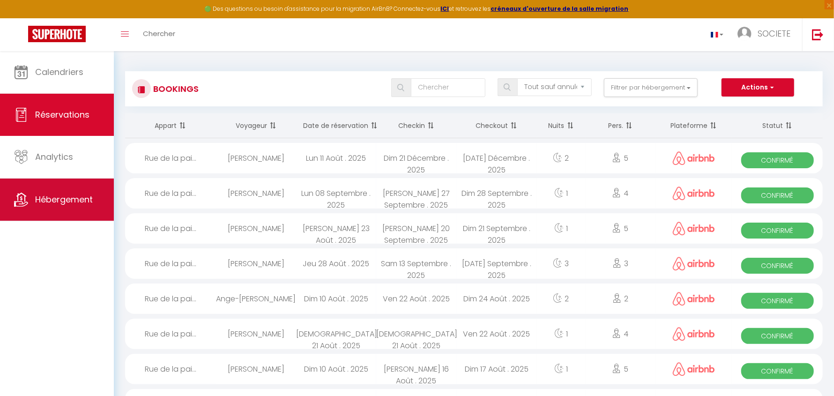  I want to click on span: Analytics, so click(54, 156).